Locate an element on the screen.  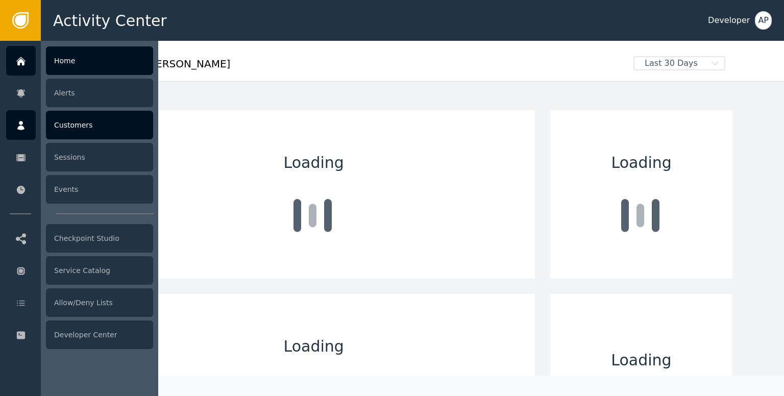
span: Last 30 Days is located at coordinates (671, 63).